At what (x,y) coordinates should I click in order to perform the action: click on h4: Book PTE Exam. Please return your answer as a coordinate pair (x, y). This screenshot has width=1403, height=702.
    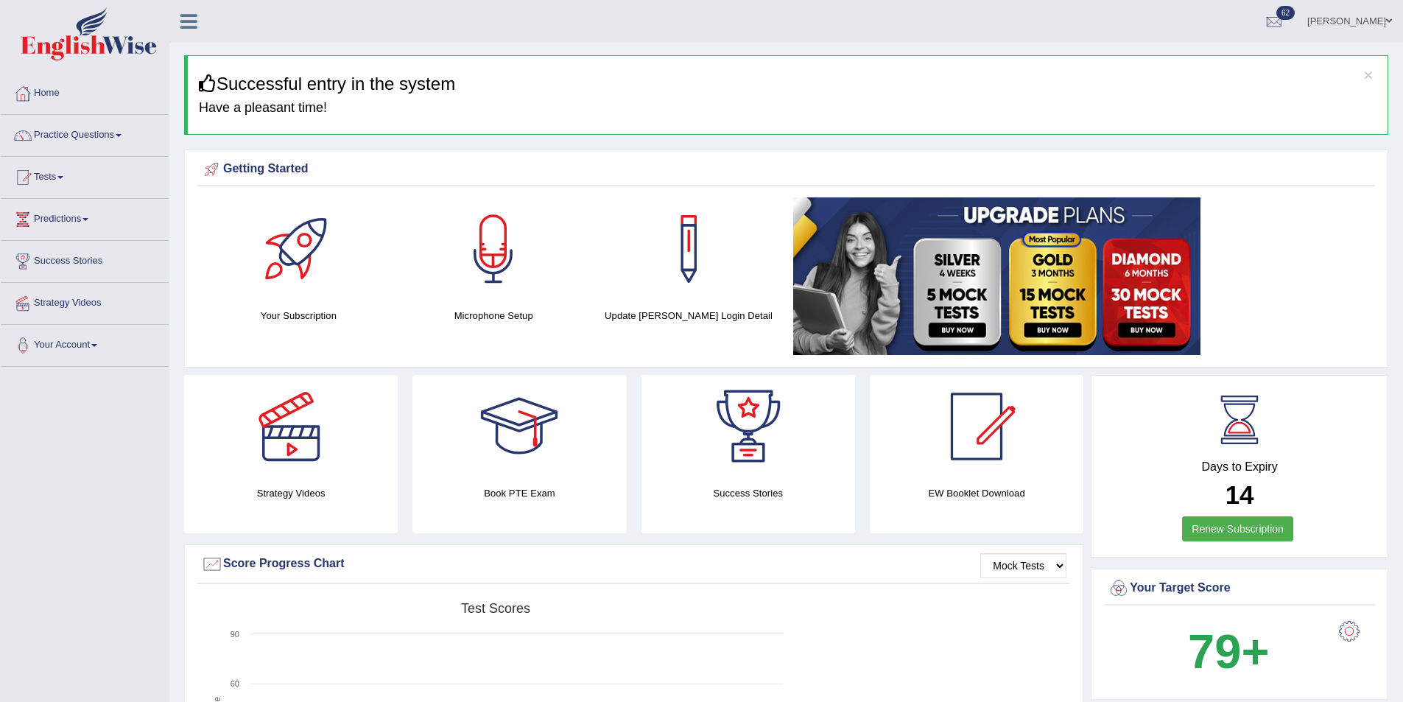
    Looking at the image, I should click on (519, 493).